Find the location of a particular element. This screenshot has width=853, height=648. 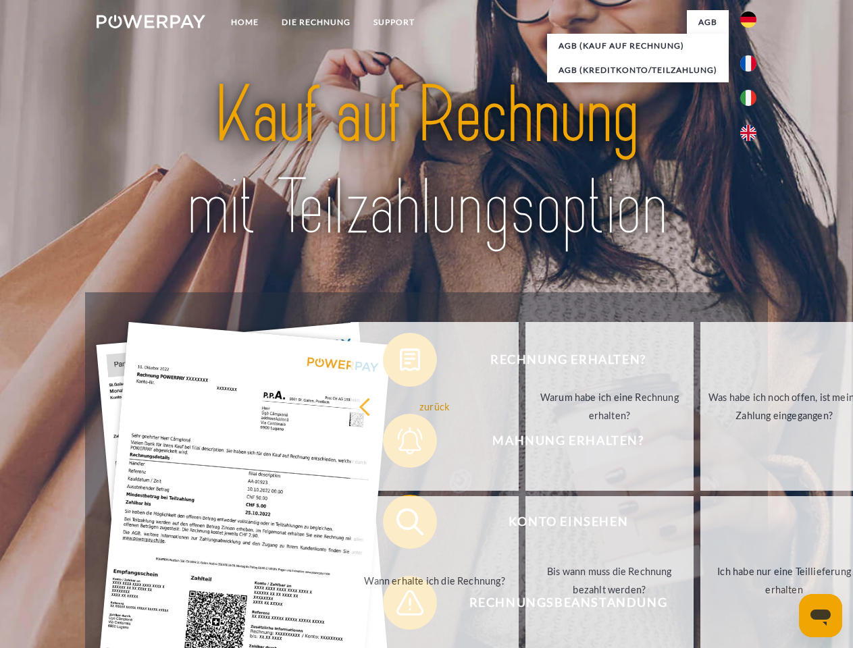

img: it is located at coordinates (748, 98).